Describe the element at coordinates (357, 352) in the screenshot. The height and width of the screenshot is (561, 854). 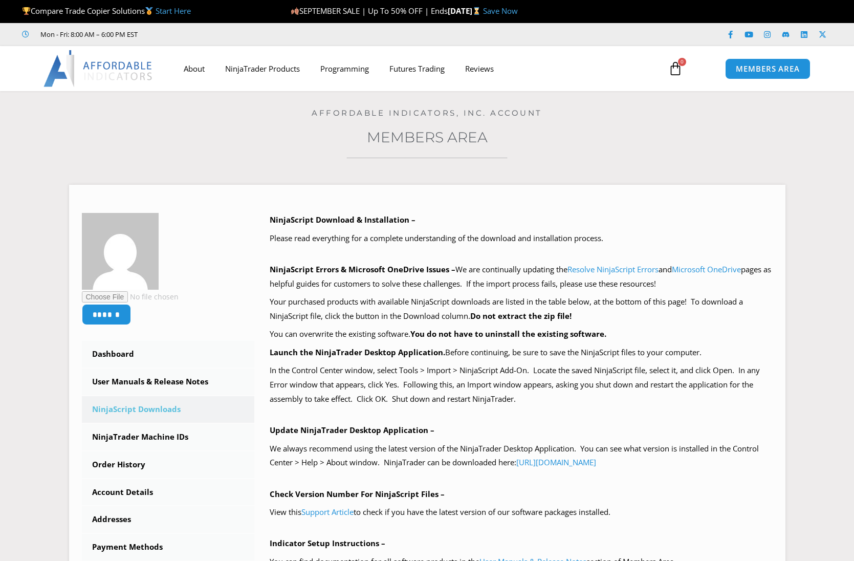
I see `b: Launch the NinjaTrader Desktop Application.` at that location.